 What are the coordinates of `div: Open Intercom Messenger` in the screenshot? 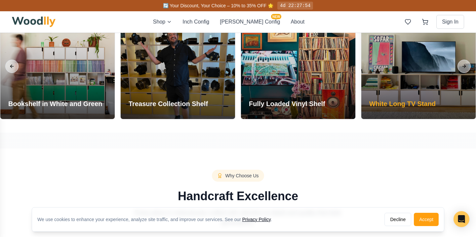 It's located at (462, 219).